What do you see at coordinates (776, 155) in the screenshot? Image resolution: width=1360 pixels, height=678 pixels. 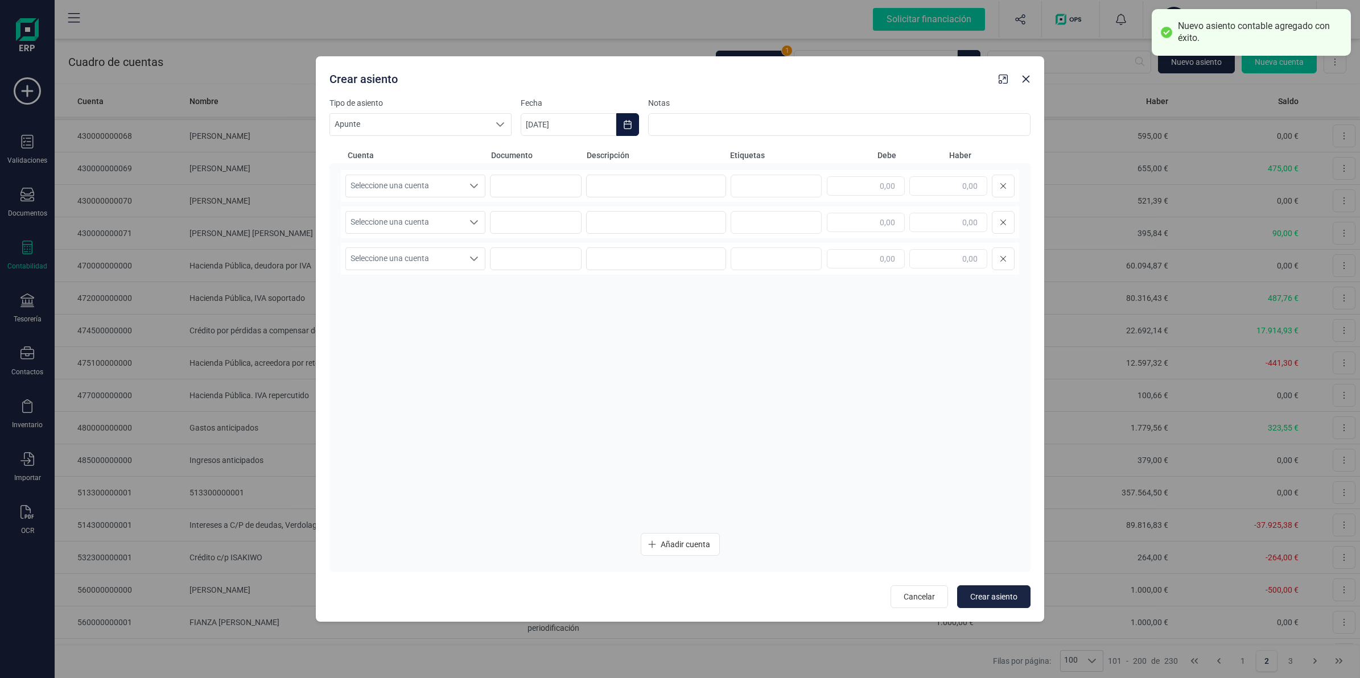 I see `span: Etiquetas` at bounding box center [776, 155].